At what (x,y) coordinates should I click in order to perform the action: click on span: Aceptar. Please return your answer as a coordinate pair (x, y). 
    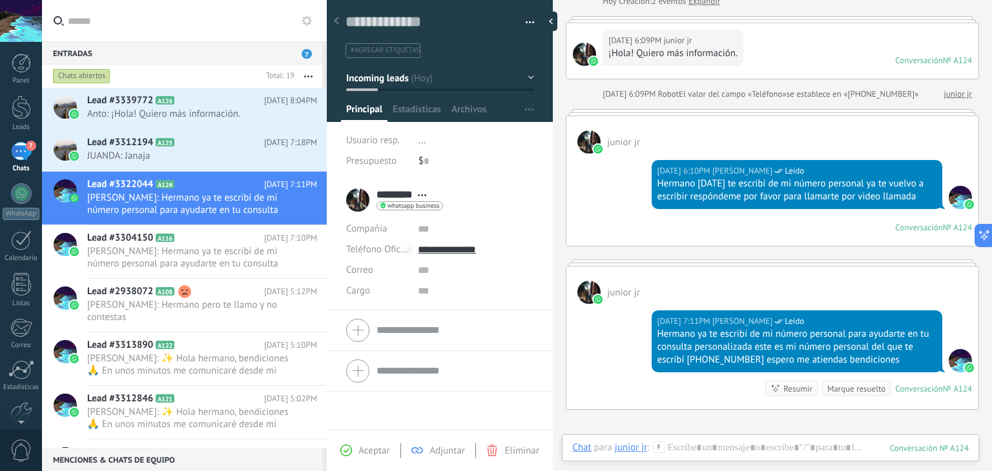
    Looking at the image, I should click on (374, 451).